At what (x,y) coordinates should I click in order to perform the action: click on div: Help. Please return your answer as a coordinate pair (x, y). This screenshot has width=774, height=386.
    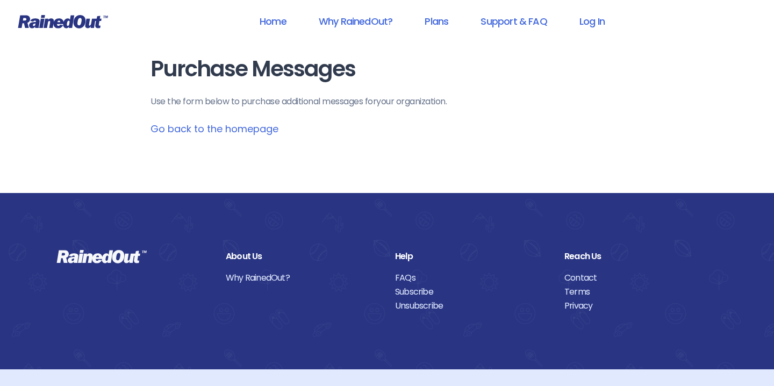
    Looking at the image, I should click on (471, 256).